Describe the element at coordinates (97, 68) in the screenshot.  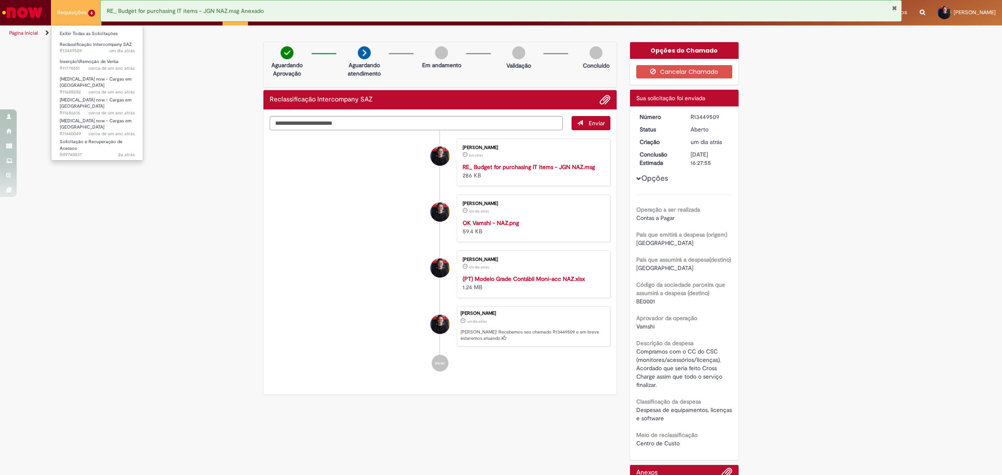
I see `span: R11774551` at that location.